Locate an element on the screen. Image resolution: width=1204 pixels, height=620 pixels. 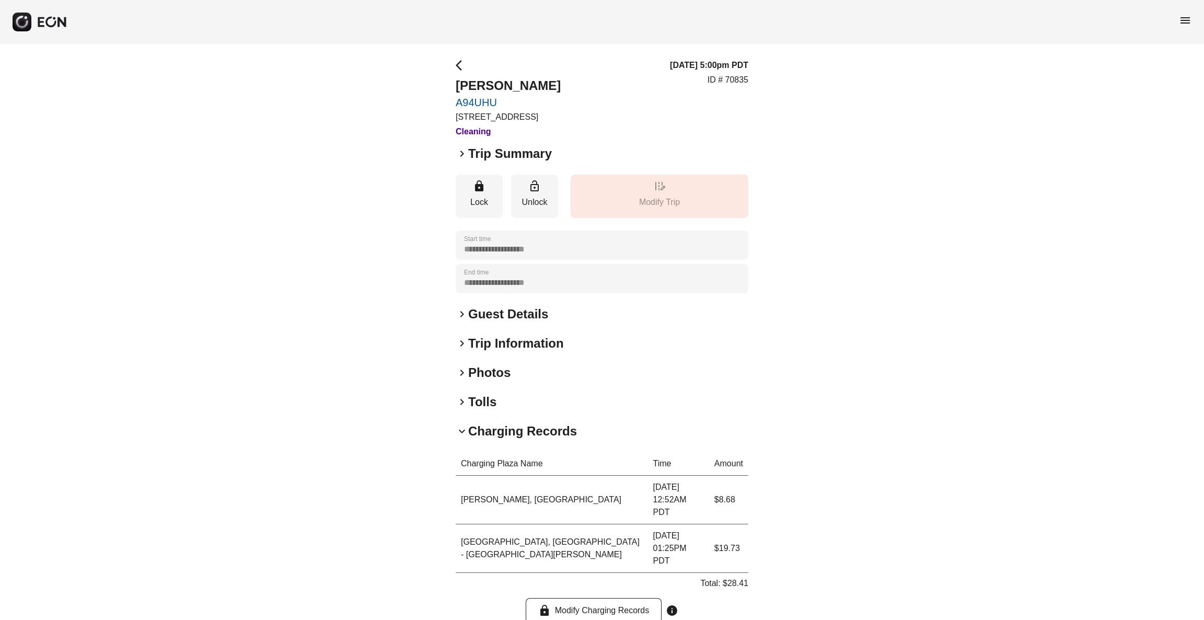
span: info is located at coordinates (672, 610).